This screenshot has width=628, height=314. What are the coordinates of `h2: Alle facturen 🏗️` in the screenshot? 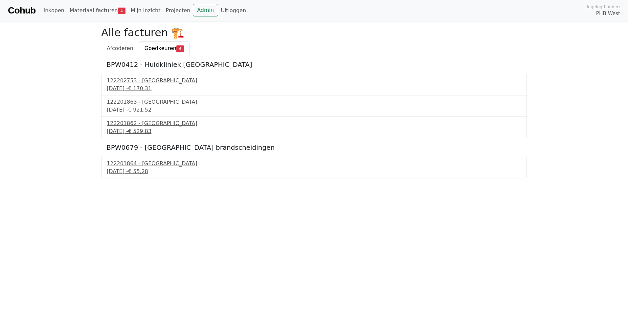 It's located at (314, 33).